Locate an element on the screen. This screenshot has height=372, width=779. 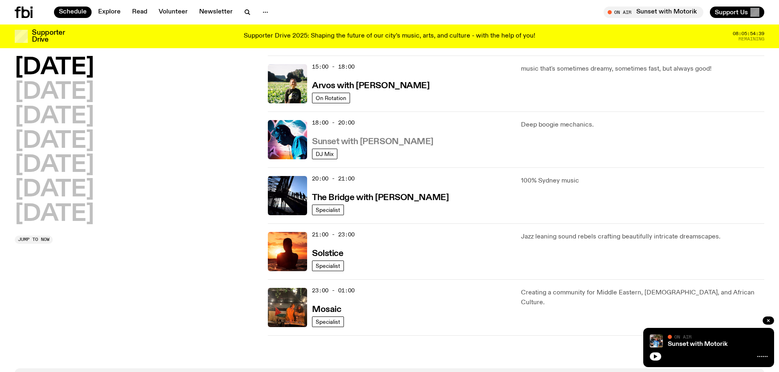
a: Simon Caldwell stands side on, looking downwards. He has headphones on. Behind him is a brightly ... is located at coordinates (287, 140).